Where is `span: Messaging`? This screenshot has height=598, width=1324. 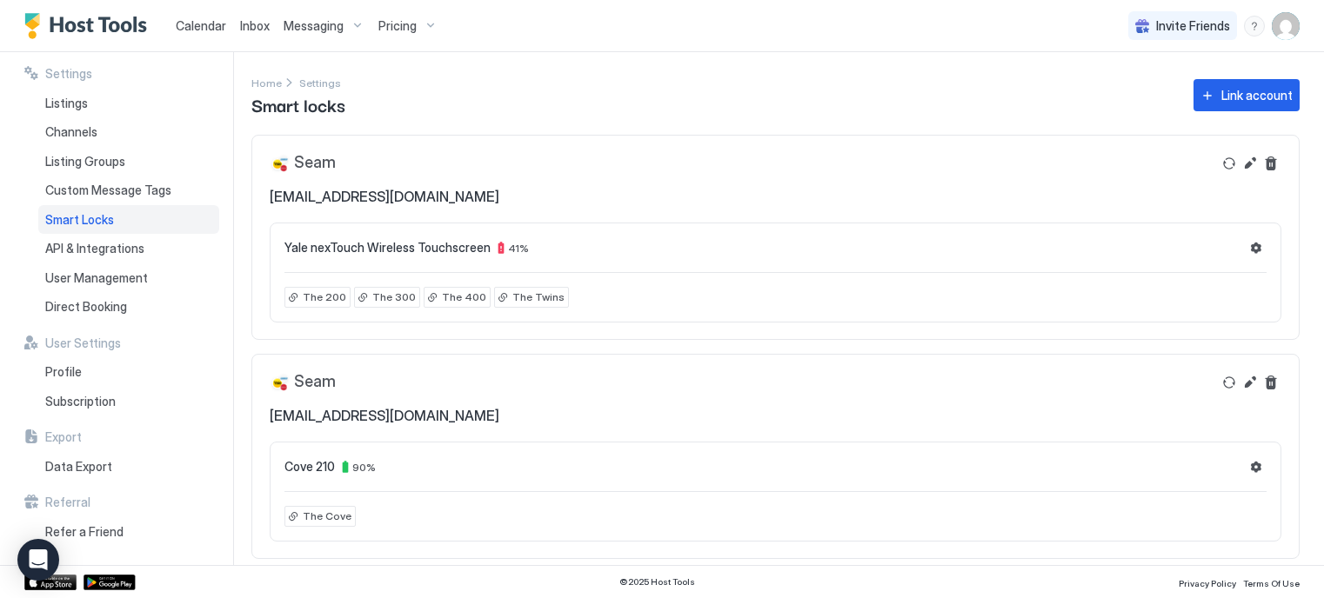 span: Messaging is located at coordinates (313, 26).